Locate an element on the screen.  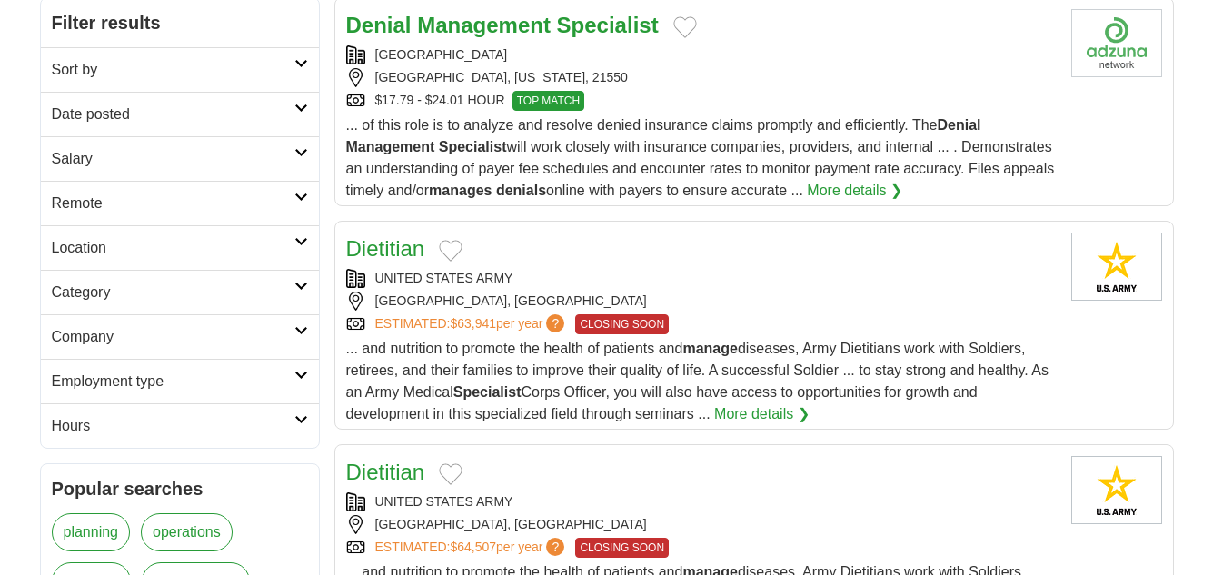
span: ... and nutrition to promote the health of patients and diseases, Army Dietitians work with Soldi... is located at coordinates (697, 381).